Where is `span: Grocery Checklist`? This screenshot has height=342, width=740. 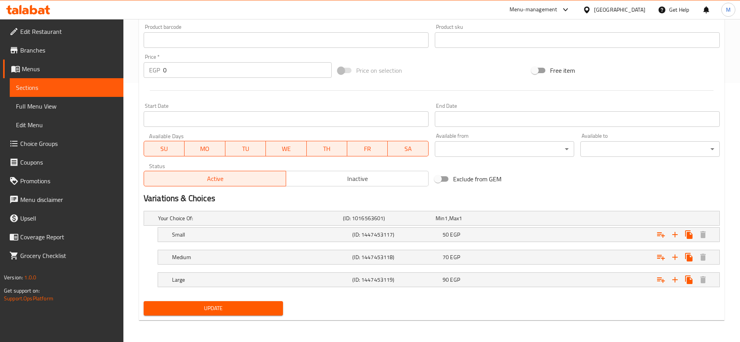 span: Grocery Checklist is located at coordinates (69, 256).